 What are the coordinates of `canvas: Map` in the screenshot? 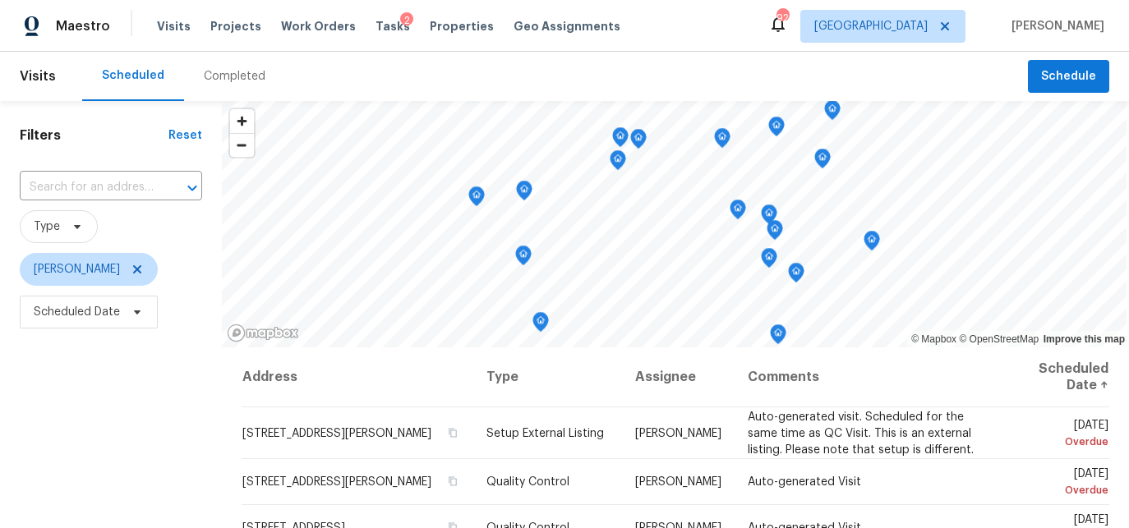 It's located at (674, 224).